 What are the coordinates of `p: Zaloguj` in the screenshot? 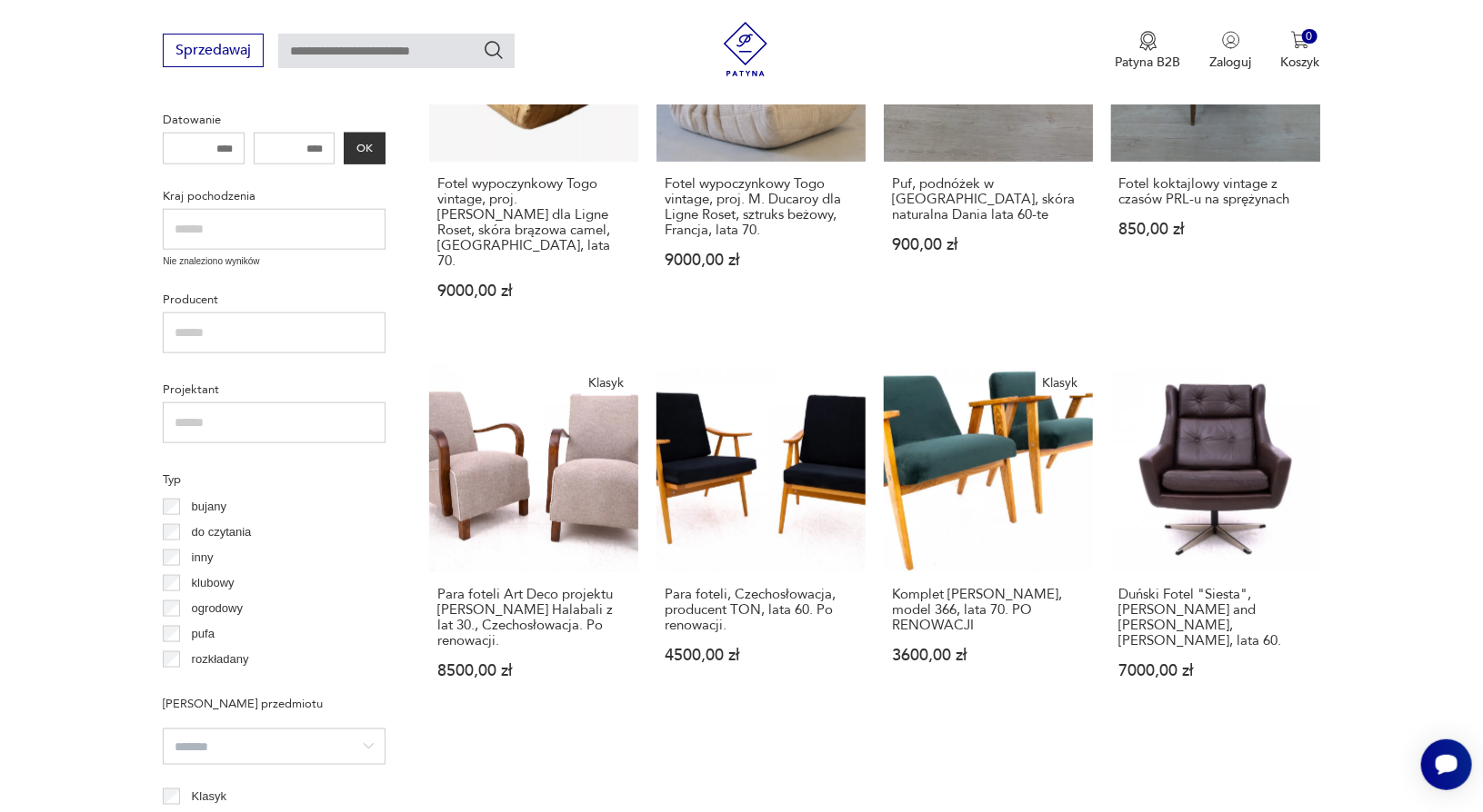 It's located at (1231, 62).